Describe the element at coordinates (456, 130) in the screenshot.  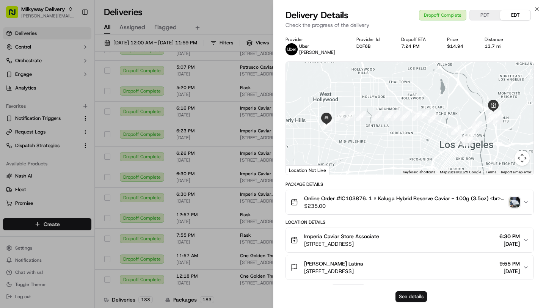
I see `div: 16` at that location.